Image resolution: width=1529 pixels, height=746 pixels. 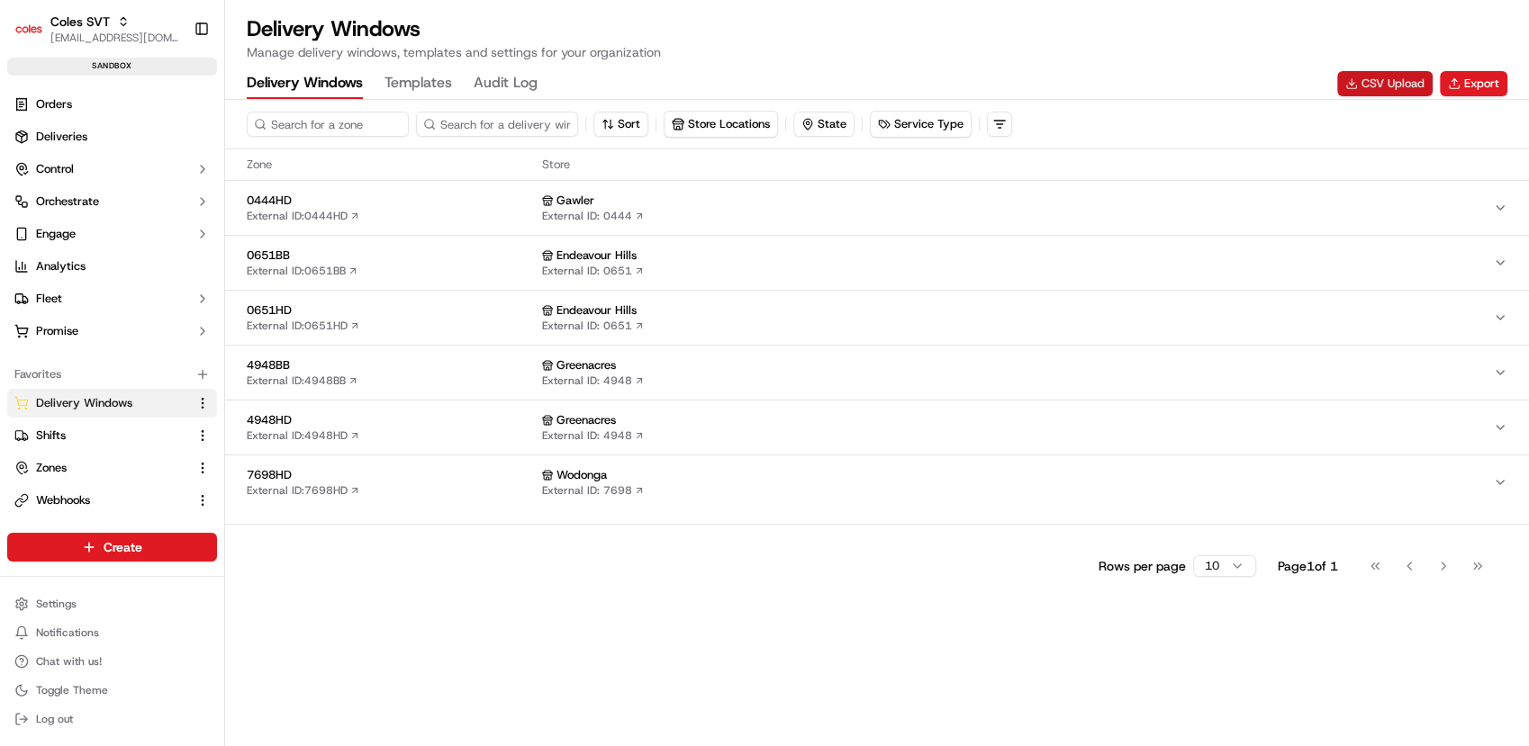 I want to click on span: Shifts, so click(x=50, y=436).